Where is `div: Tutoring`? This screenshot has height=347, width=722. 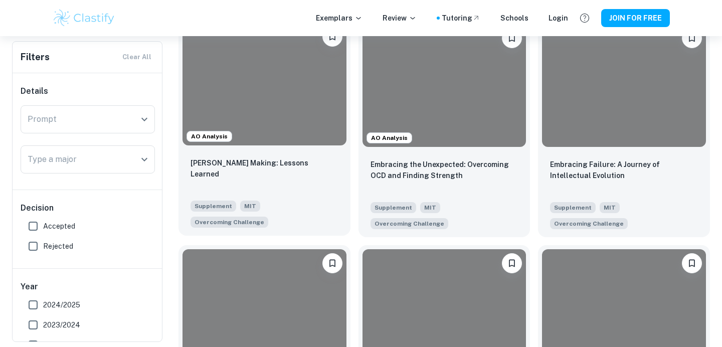
div: Tutoring is located at coordinates (461, 18).